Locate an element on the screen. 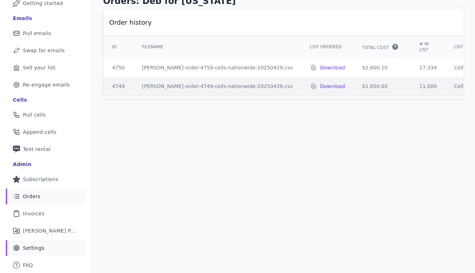  span: Subscriptions is located at coordinates (40, 179).